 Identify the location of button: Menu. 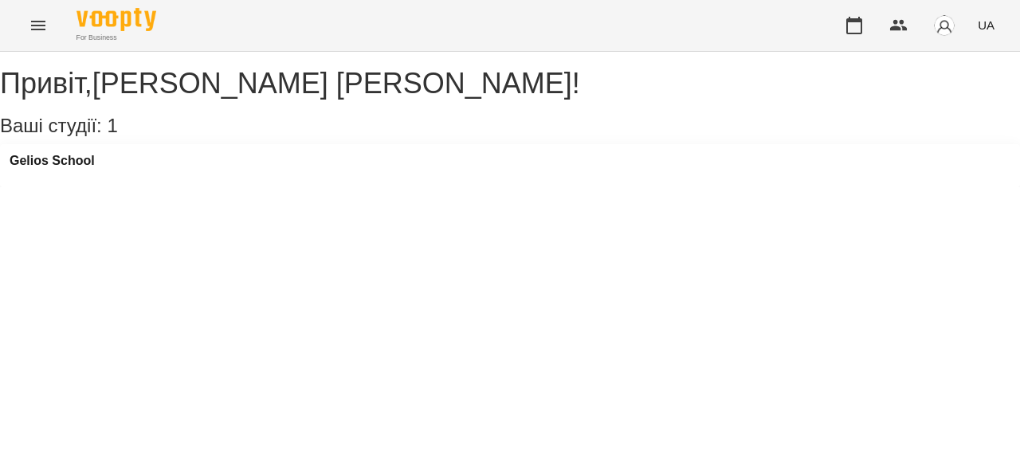
(38, 26).